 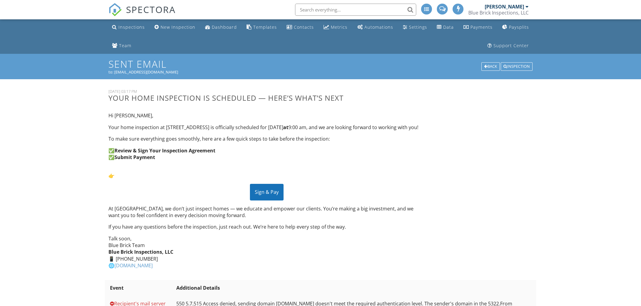 What do you see at coordinates (300, 27) in the screenshot?
I see `a: Contacts` at bounding box center [300, 27].